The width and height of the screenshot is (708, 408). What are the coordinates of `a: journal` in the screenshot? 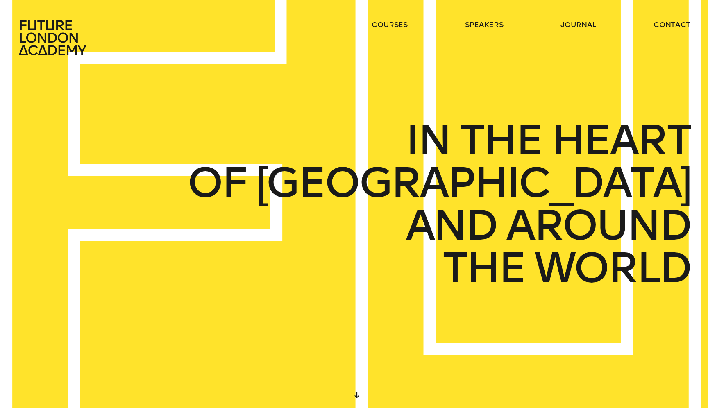 It's located at (578, 25).